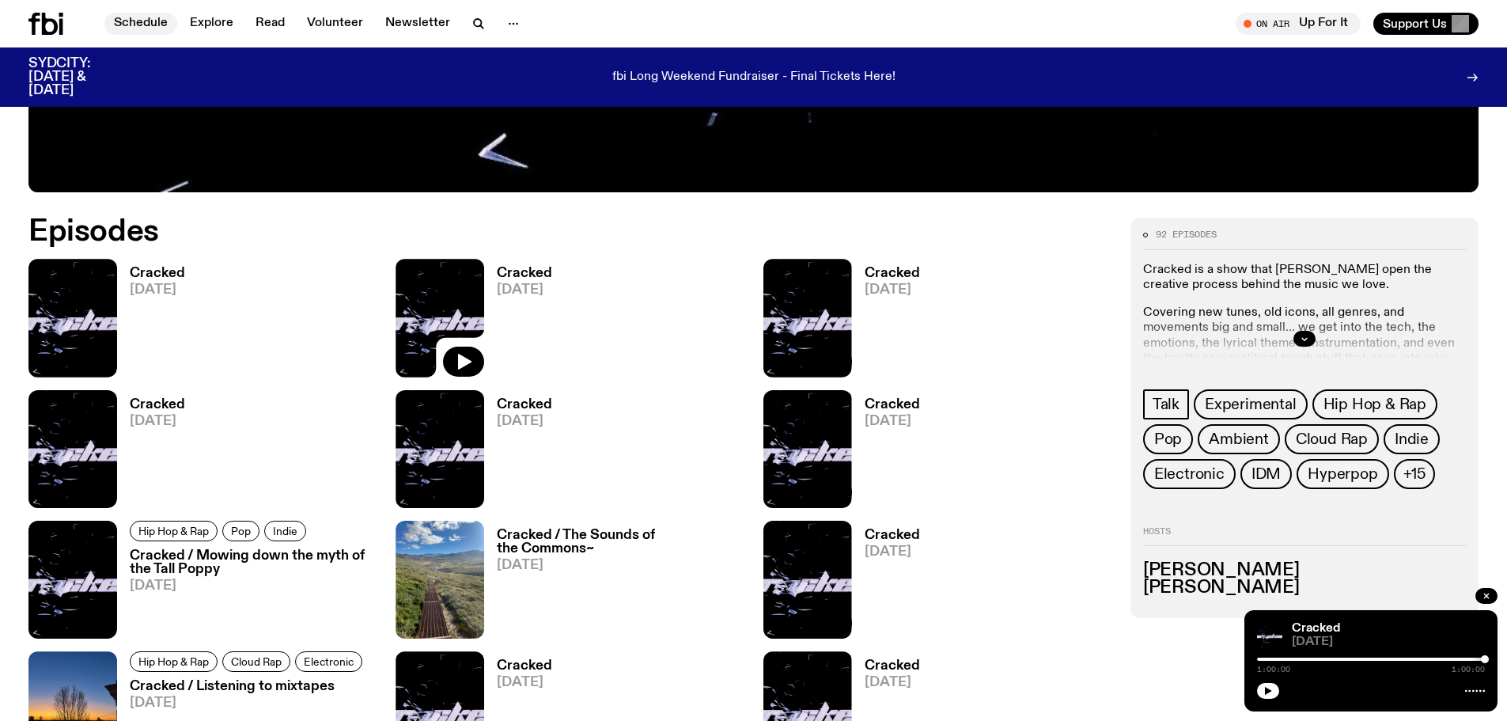 The height and width of the screenshot is (721, 1507). Describe the element at coordinates (1414, 24) in the screenshot. I see `span: Support Us` at that location.